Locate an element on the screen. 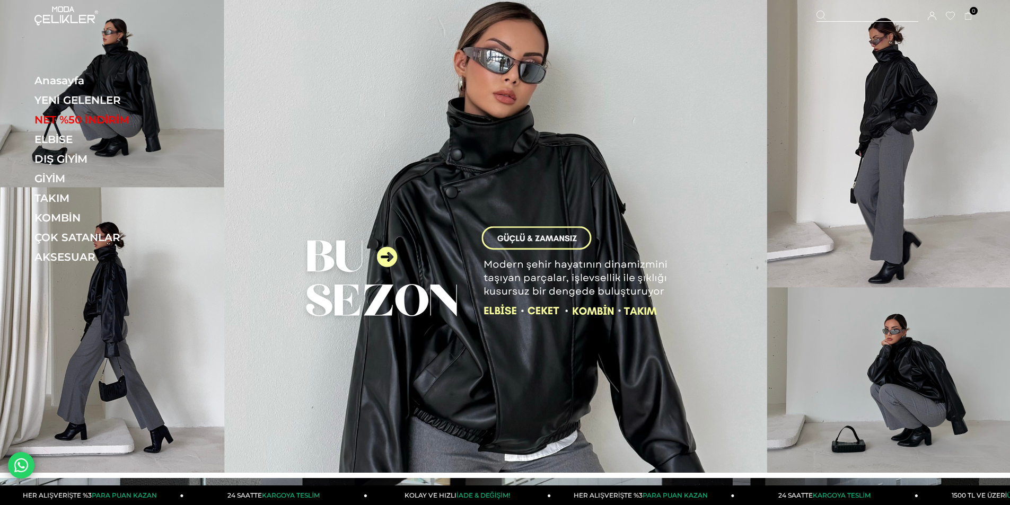 The width and height of the screenshot is (1010, 505). a: KOLAY VE HIZLIİADE & DEĞİŞİM! is located at coordinates (459, 495).